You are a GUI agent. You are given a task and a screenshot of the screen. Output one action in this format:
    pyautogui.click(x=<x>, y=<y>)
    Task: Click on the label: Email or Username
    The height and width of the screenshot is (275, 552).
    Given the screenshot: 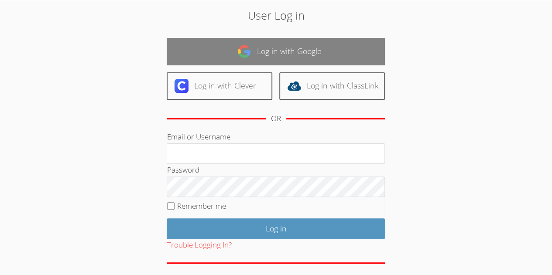 What is the action you would take?
    pyautogui.click(x=198, y=137)
    